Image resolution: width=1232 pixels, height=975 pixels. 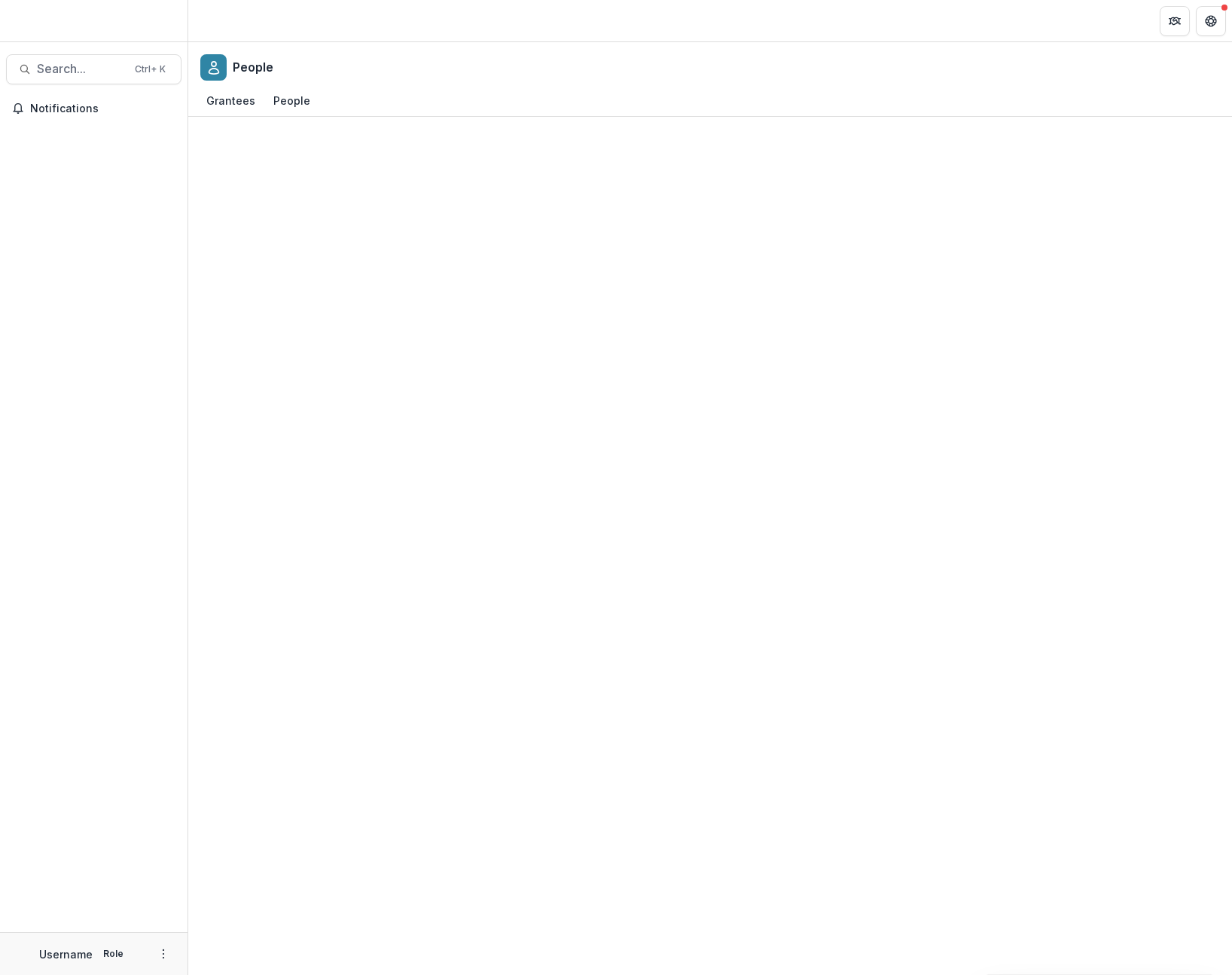 I want to click on p: Role, so click(x=113, y=953).